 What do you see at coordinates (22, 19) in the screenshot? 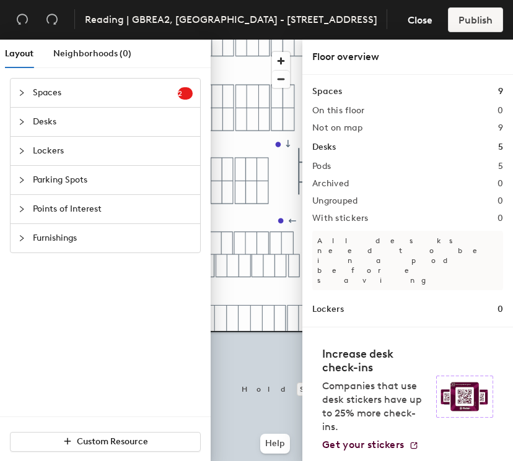
I see `span: undo` at bounding box center [22, 19].